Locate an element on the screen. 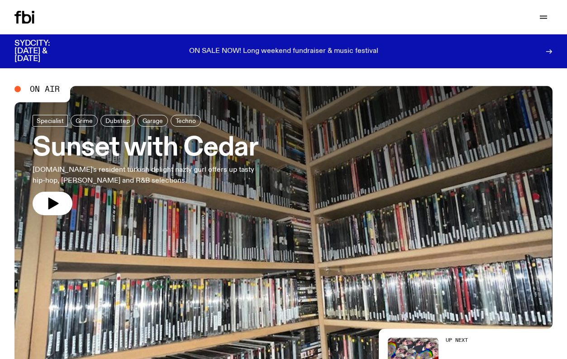 The height and width of the screenshot is (359, 567). span: Grime is located at coordinates (84, 120).